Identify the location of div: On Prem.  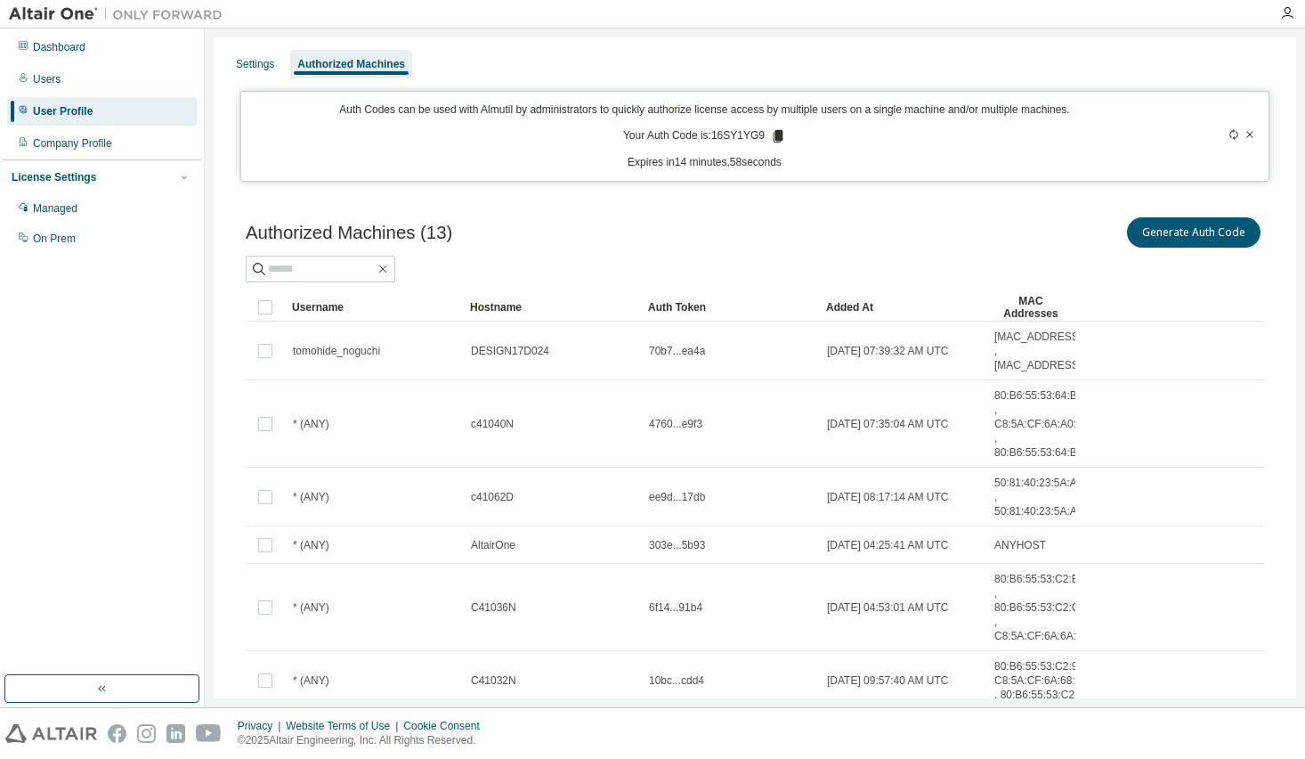
(54, 239).